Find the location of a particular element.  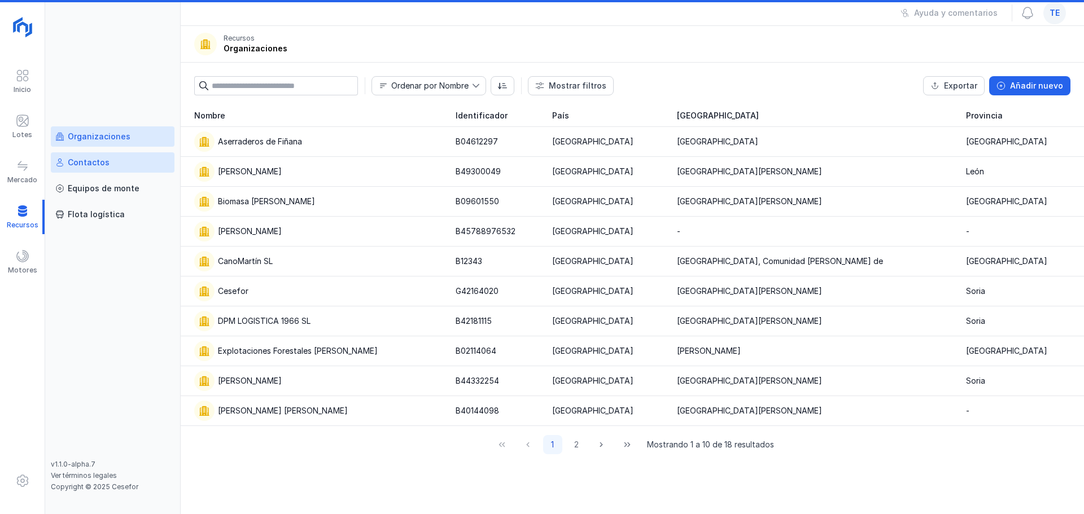

div: Mostrar filtros is located at coordinates (578, 86).